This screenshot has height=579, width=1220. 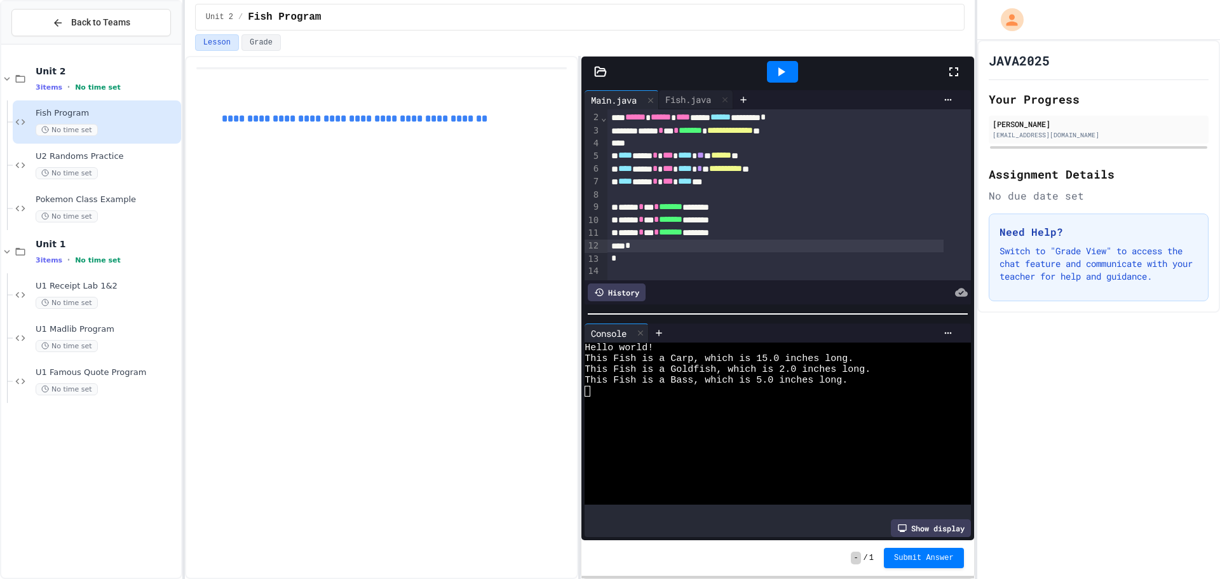 I want to click on div: Show display, so click(x=931, y=528).